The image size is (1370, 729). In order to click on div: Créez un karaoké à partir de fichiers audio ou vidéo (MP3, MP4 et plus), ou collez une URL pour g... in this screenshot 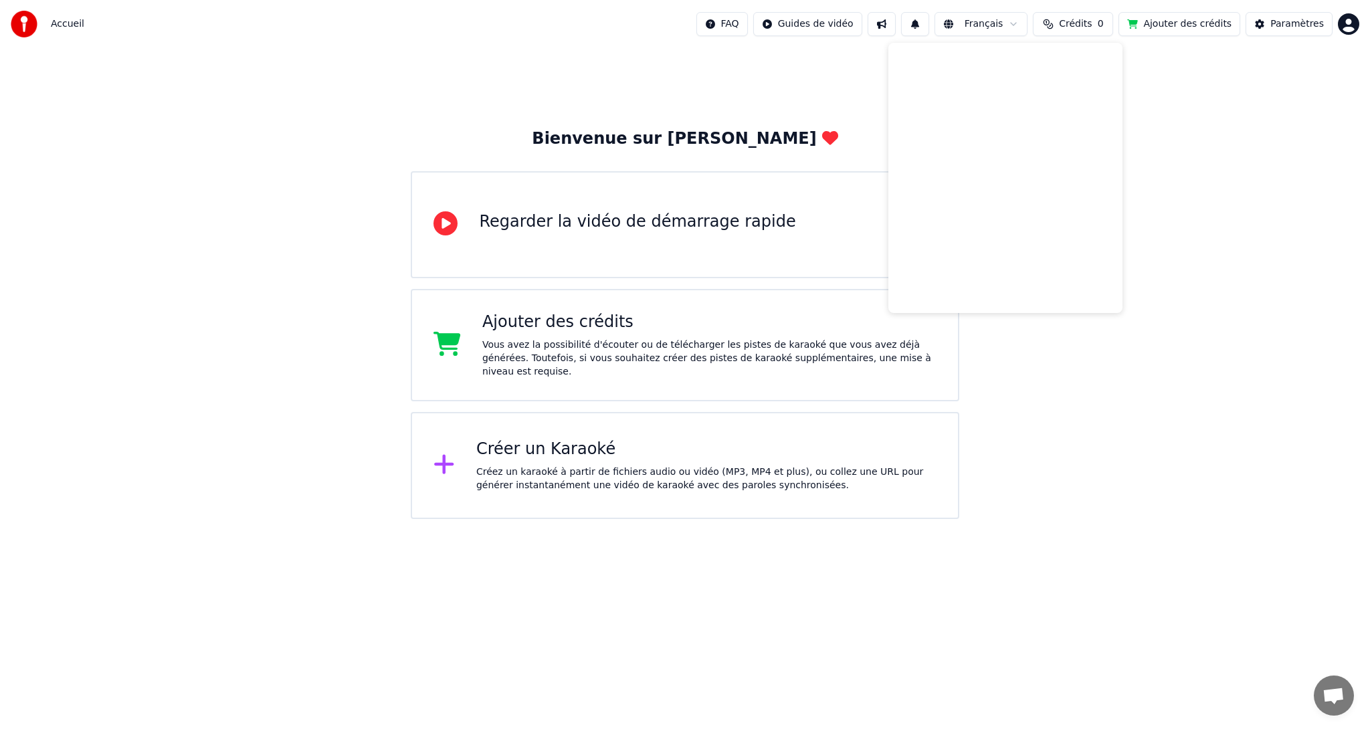, I will do `click(706, 479)`.